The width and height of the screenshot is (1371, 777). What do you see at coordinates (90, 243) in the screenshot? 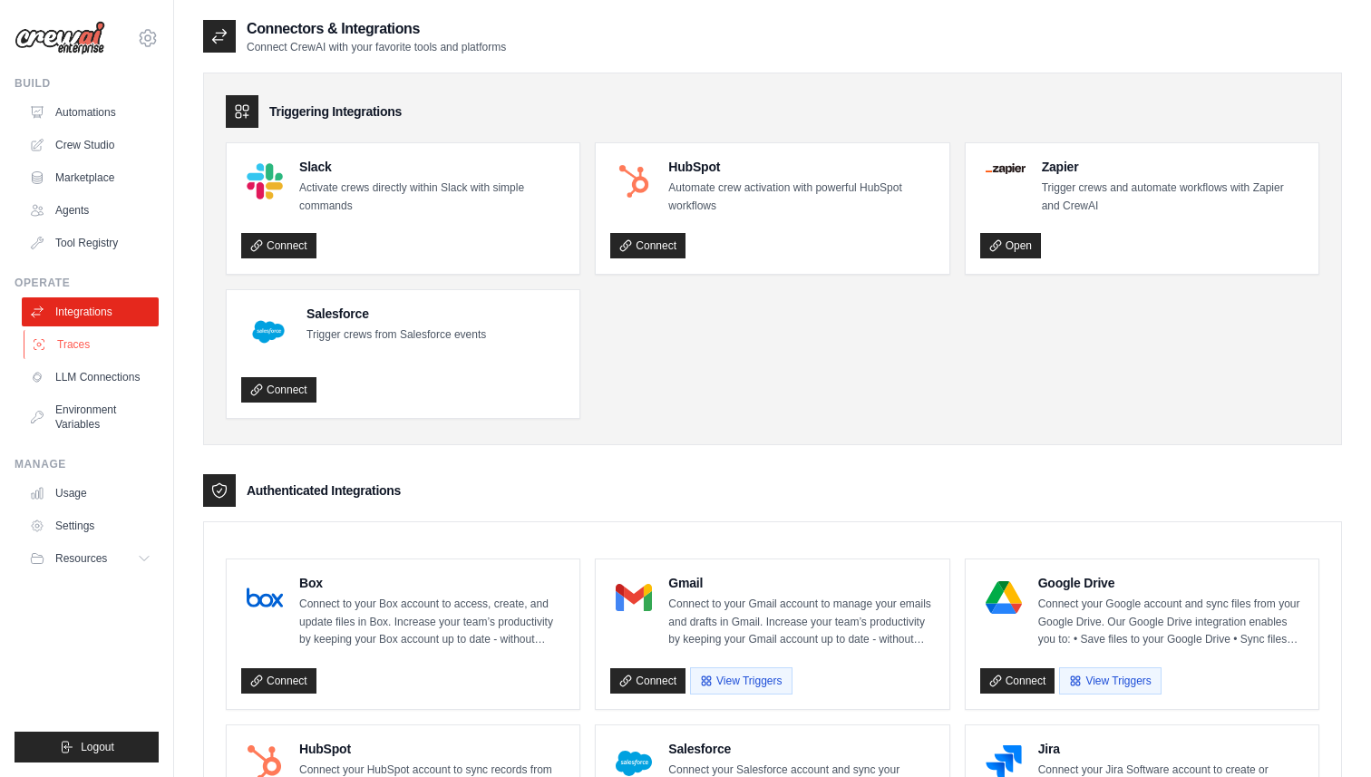
I see `a: Tool Registry` at bounding box center [90, 243].